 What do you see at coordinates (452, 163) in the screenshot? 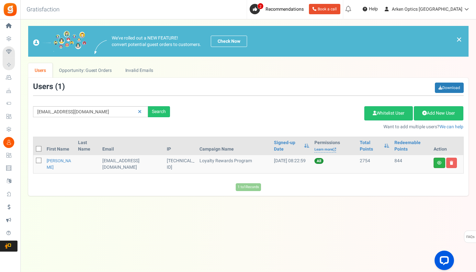
I see `i: Delete user` at bounding box center [452, 163].